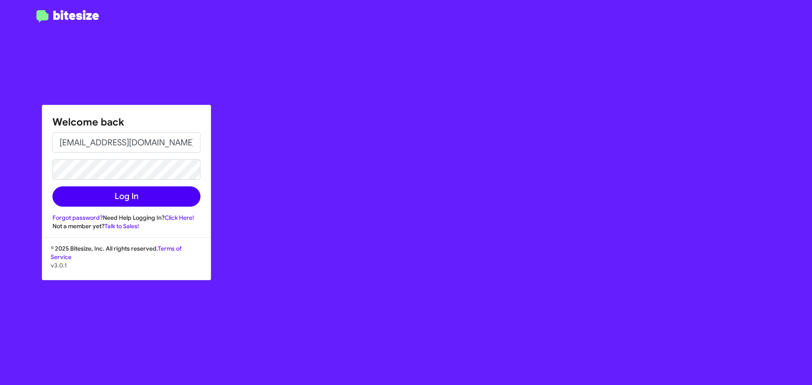  I want to click on div: Not a member yet?, so click(126, 226).